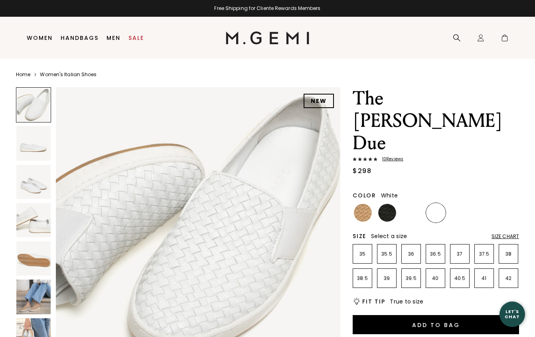 The width and height of the screenshot is (535, 337). What do you see at coordinates (390, 196) in the screenshot?
I see `span: White` at bounding box center [390, 196].